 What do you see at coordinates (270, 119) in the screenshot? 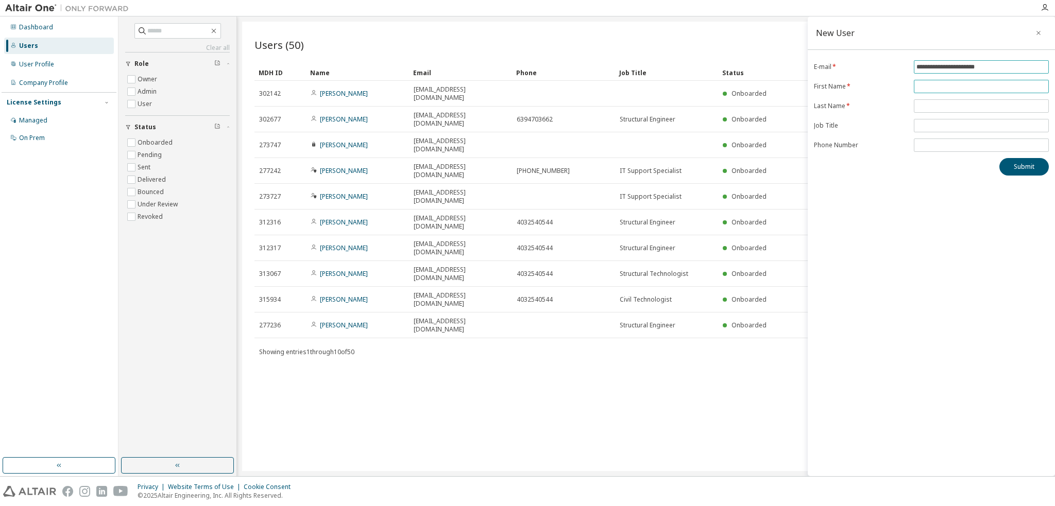
I see `span: 302677` at bounding box center [270, 119].